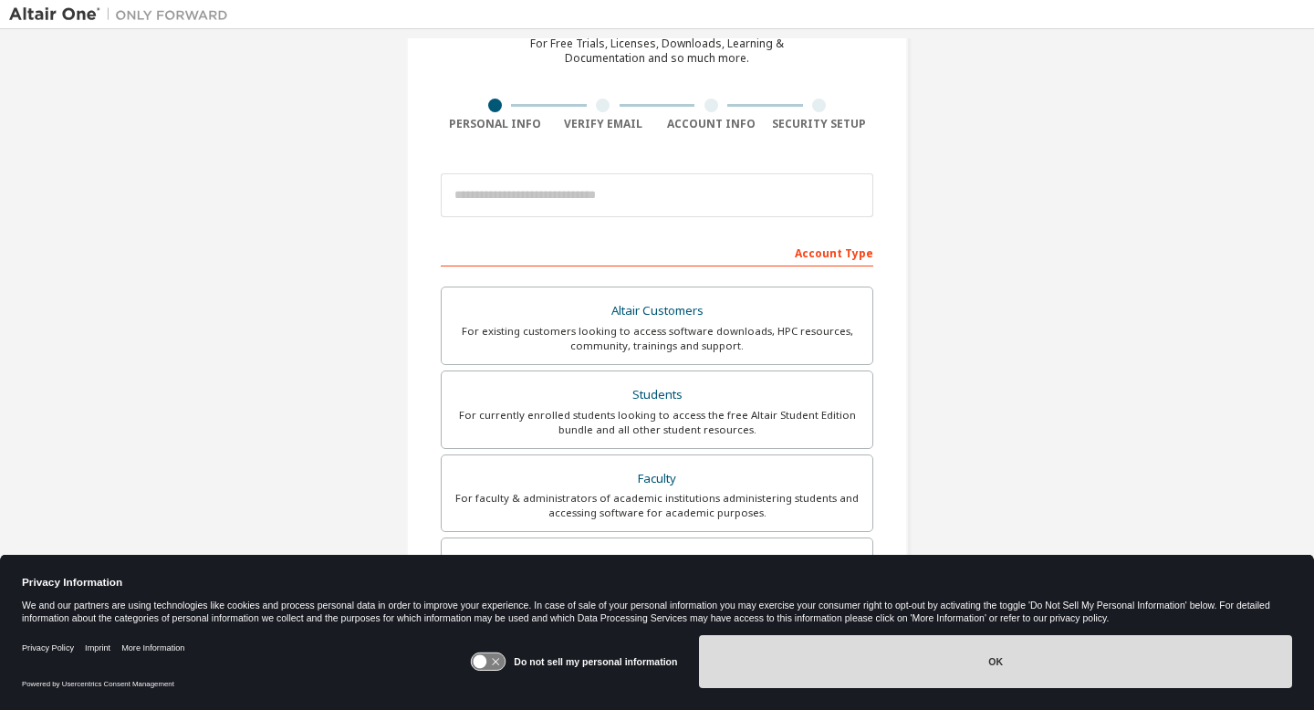 The height and width of the screenshot is (710, 1314). What do you see at coordinates (657, 311) in the screenshot?
I see `div: Altair Customers` at bounding box center [657, 311].